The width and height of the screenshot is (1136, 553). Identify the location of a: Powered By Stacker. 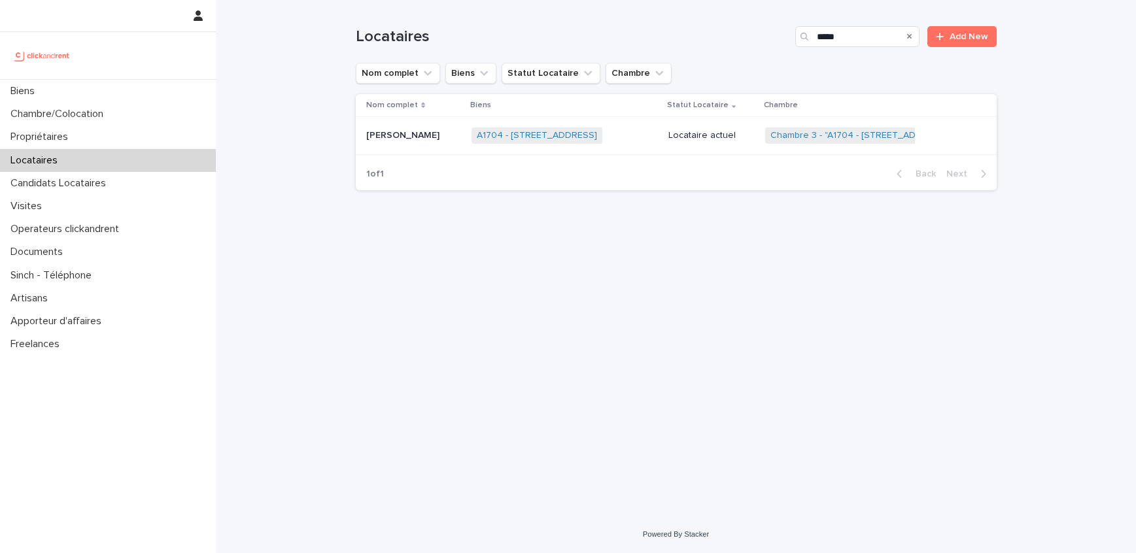
(676, 534).